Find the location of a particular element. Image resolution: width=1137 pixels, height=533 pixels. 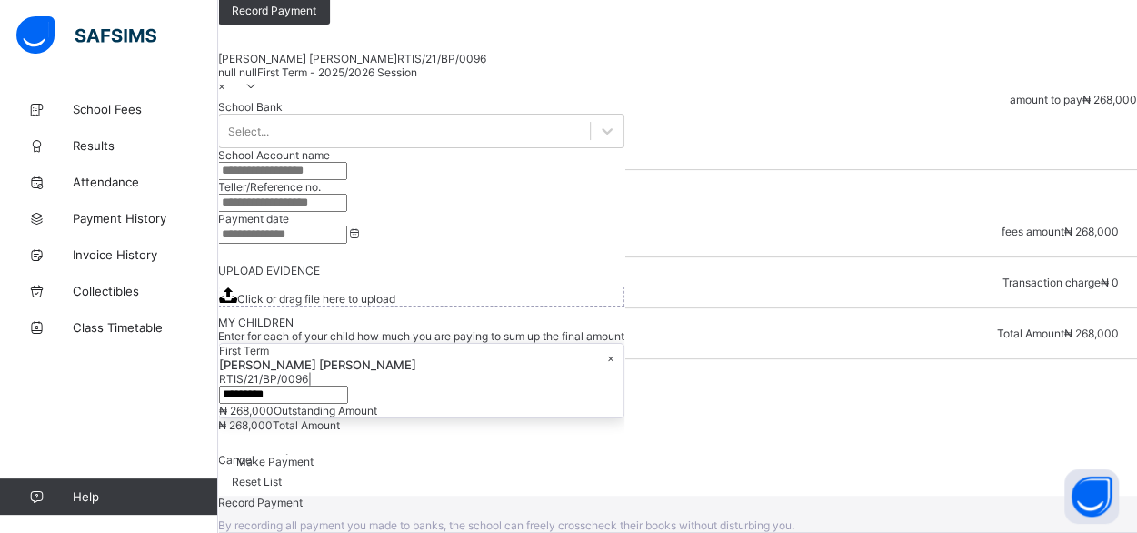

p: Payment Summary is located at coordinates (677, 142).